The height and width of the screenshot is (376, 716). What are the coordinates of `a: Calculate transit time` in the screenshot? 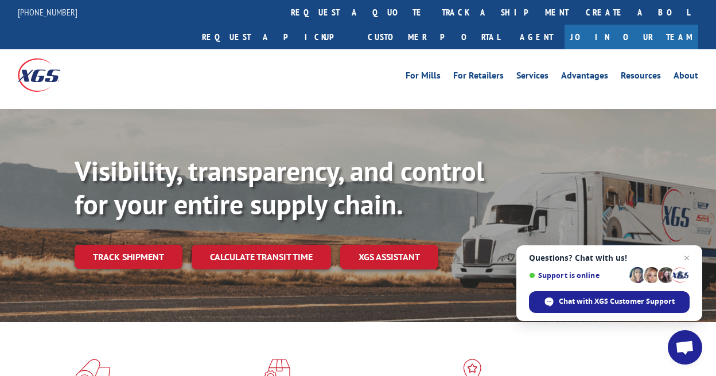 It's located at (261, 257).